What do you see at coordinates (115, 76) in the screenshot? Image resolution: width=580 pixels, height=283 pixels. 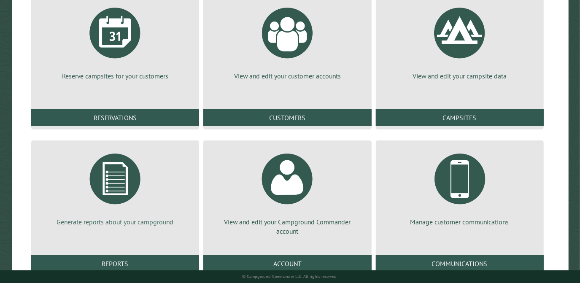 I see `p: Reserve campsites for your customers` at bounding box center [115, 76].